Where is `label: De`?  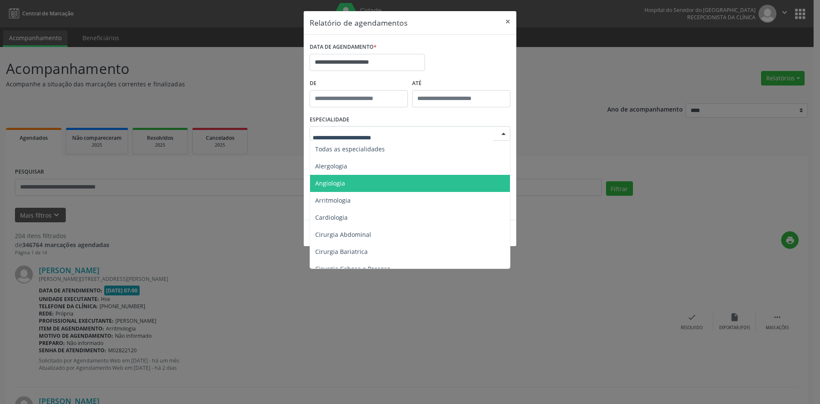
label: De is located at coordinates (359, 83).